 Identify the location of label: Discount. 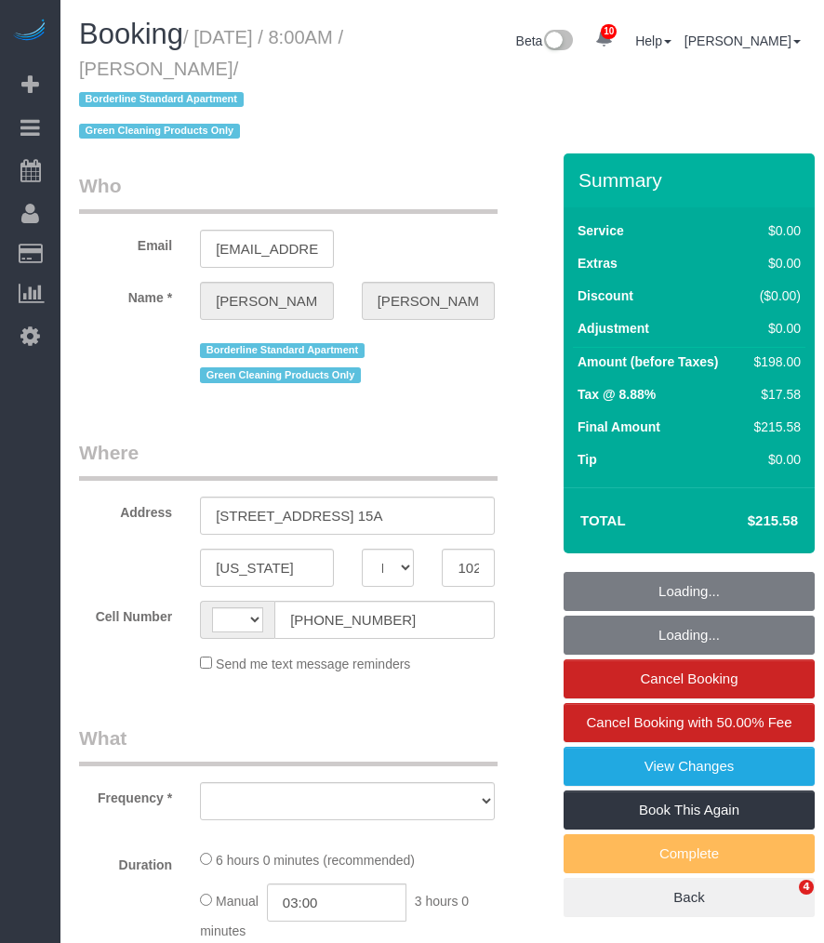
(605, 296).